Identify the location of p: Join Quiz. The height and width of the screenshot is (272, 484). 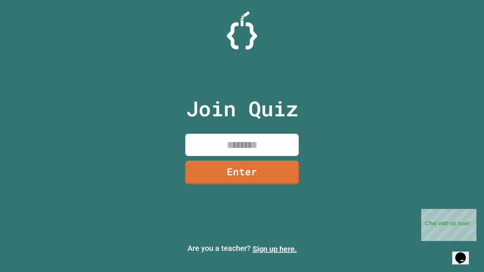
(242, 108).